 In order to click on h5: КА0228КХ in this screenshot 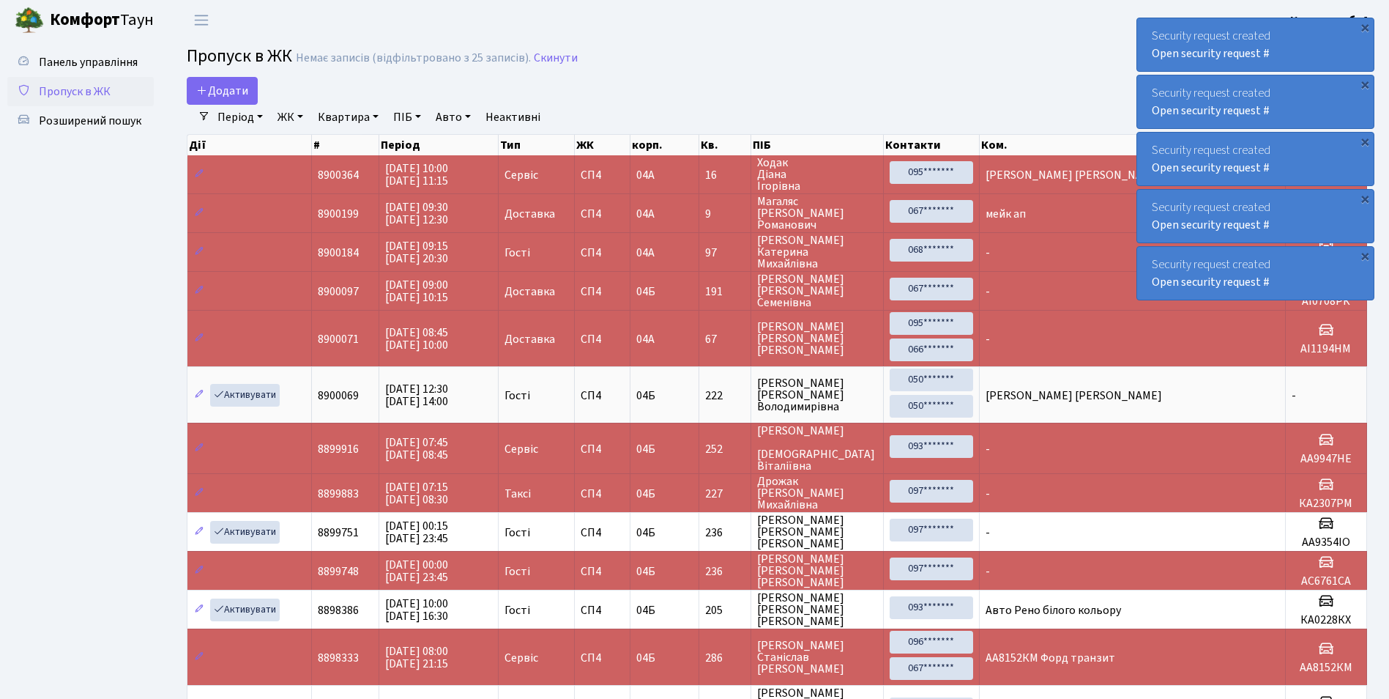, I will do `click(1326, 620)`.